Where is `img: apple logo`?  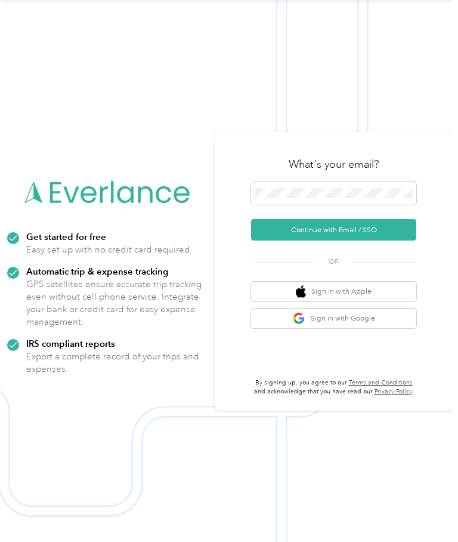 img: apple logo is located at coordinates (301, 291).